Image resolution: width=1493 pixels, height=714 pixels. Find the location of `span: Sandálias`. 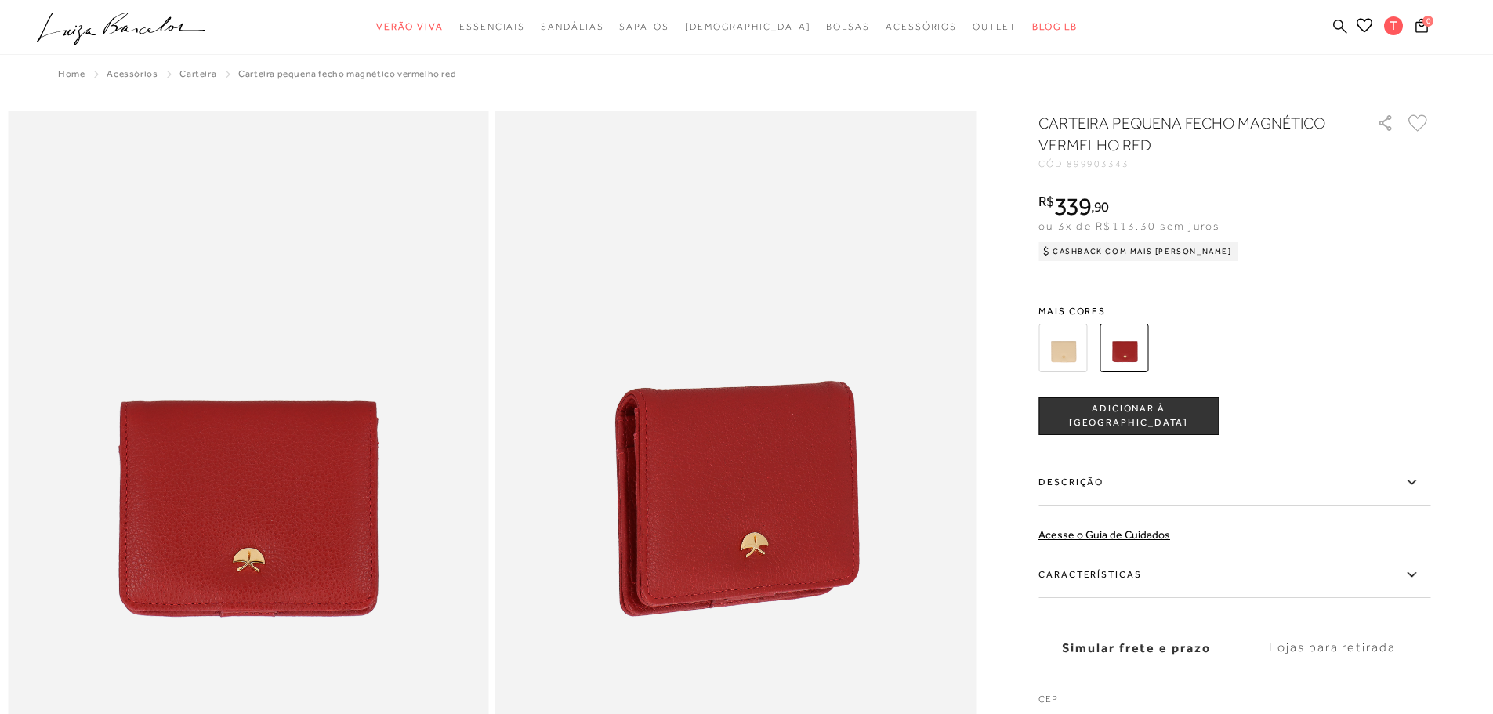

span: Sandálias is located at coordinates (572, 27).